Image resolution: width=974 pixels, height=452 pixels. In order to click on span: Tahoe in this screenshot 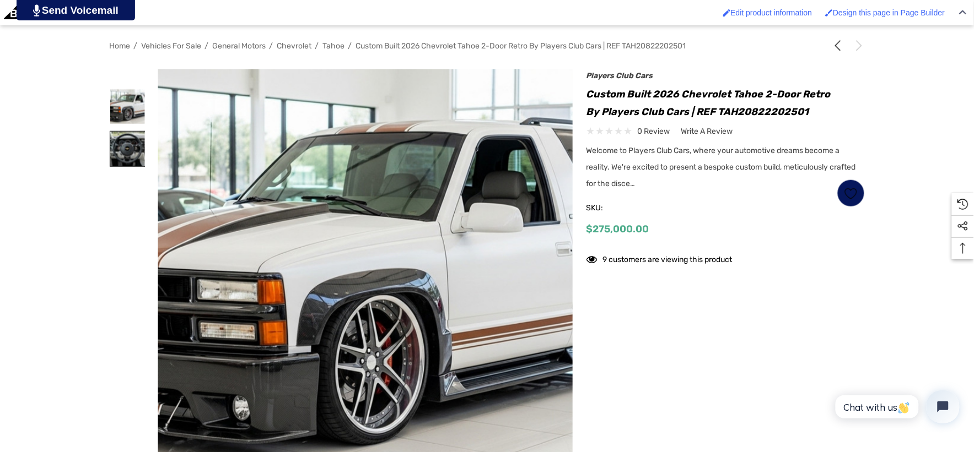, I will do `click(334, 46)`.